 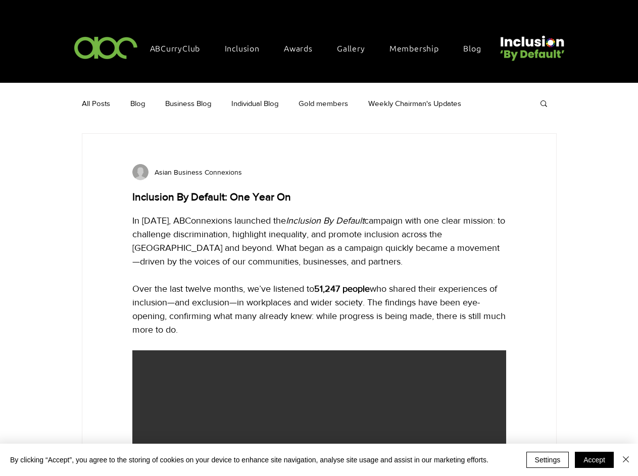 What do you see at coordinates (303, 48) in the screenshot?
I see `div: Awards` at bounding box center [303, 48].